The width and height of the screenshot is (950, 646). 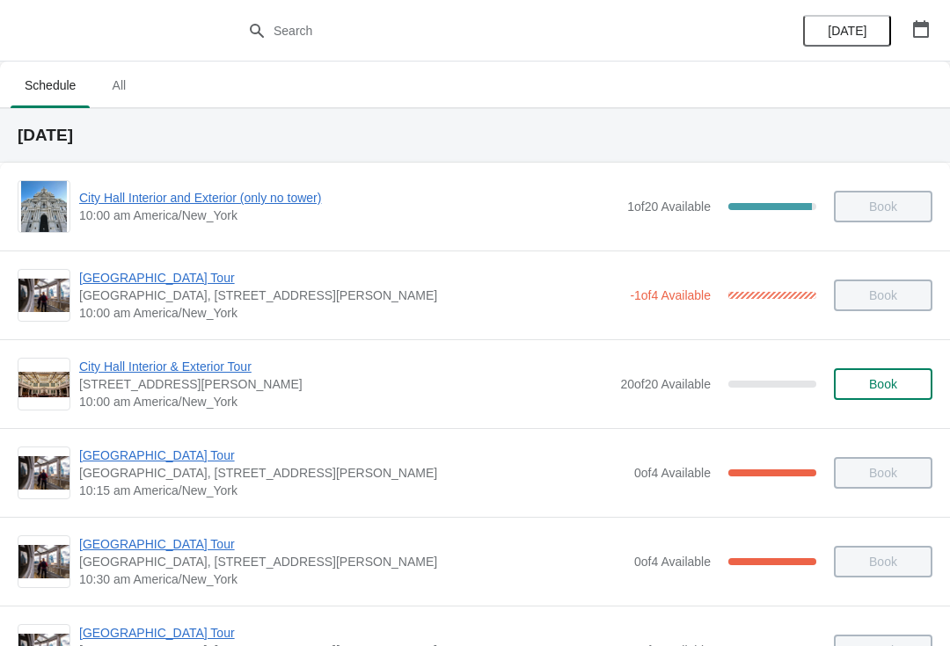 What do you see at coordinates (345, 367) in the screenshot?
I see `span: City Hall Interior & Exterior Tour` at bounding box center [345, 367].